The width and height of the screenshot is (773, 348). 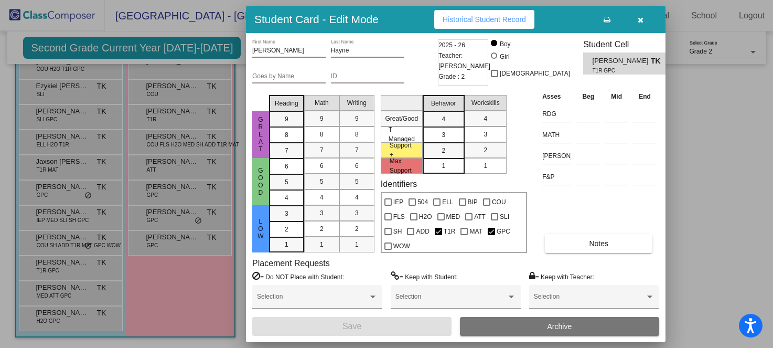 I want to click on h3: Student Cell, so click(x=629, y=44).